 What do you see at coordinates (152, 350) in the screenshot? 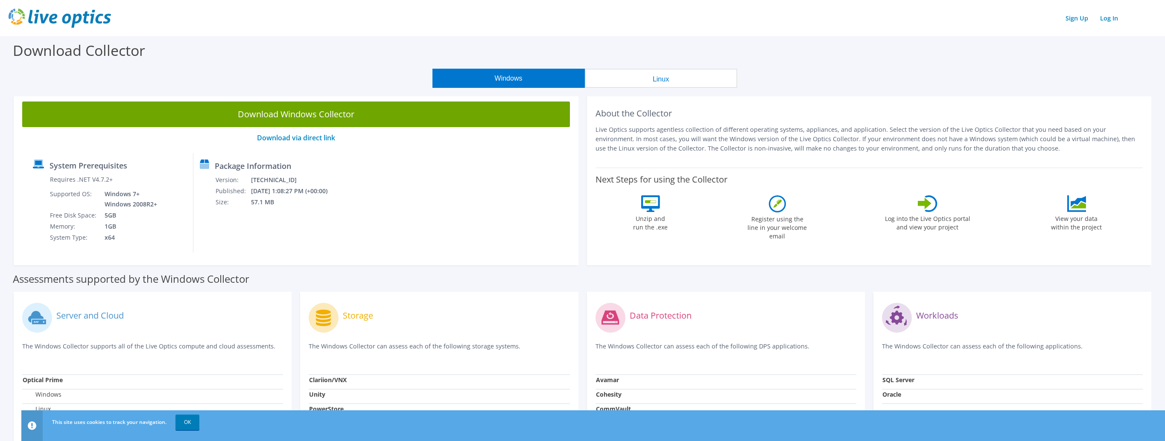
I see `p: The Windows Collector supports all of the Live Optics compute and cloud assessments.` at bounding box center [152, 350].